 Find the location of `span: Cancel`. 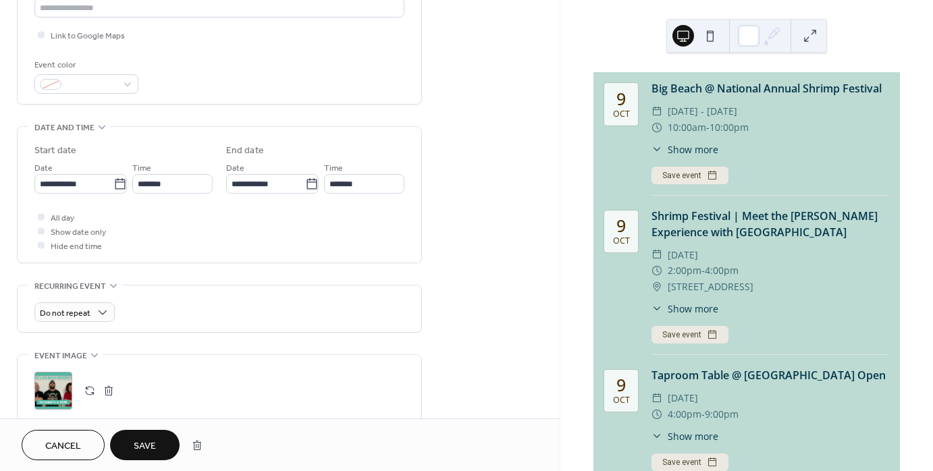

span: Cancel is located at coordinates (63, 446).